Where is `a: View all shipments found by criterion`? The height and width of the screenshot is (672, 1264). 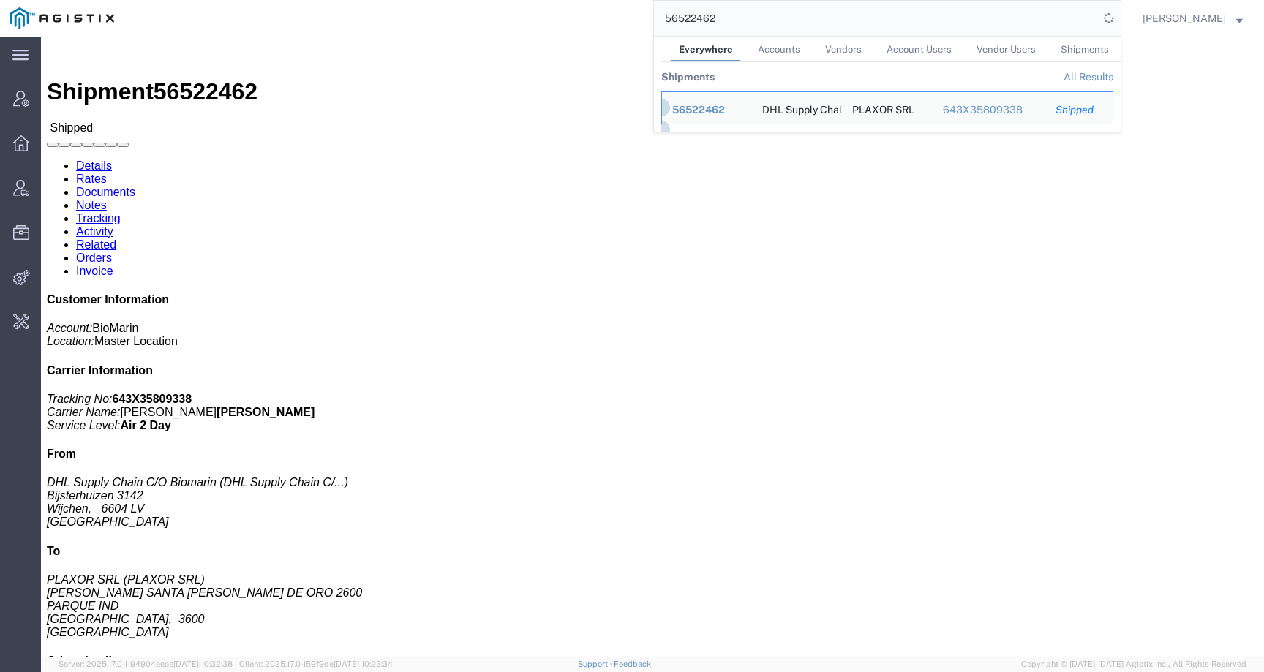 a: View all shipments found by criterion is located at coordinates (1088, 77).